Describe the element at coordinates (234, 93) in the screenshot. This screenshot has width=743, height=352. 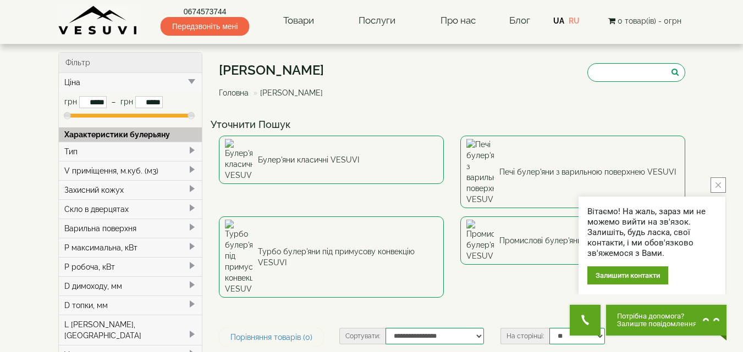
I see `a: Головна` at that location.